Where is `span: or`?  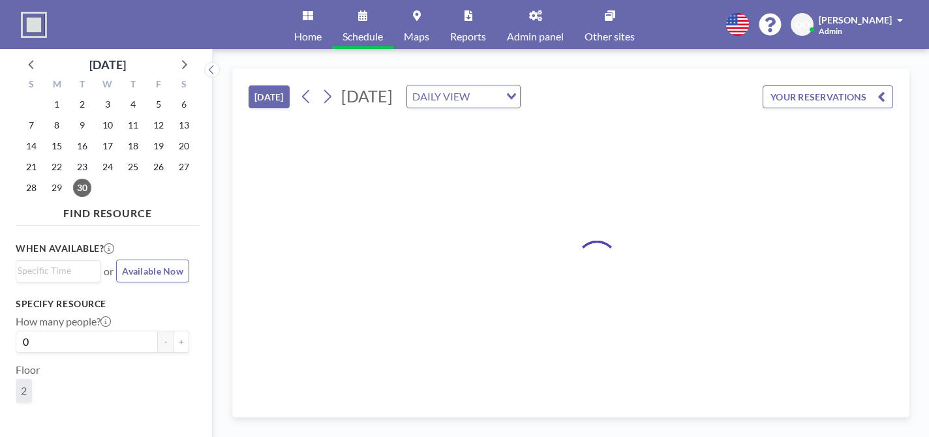 span: or is located at coordinates (108, 271).